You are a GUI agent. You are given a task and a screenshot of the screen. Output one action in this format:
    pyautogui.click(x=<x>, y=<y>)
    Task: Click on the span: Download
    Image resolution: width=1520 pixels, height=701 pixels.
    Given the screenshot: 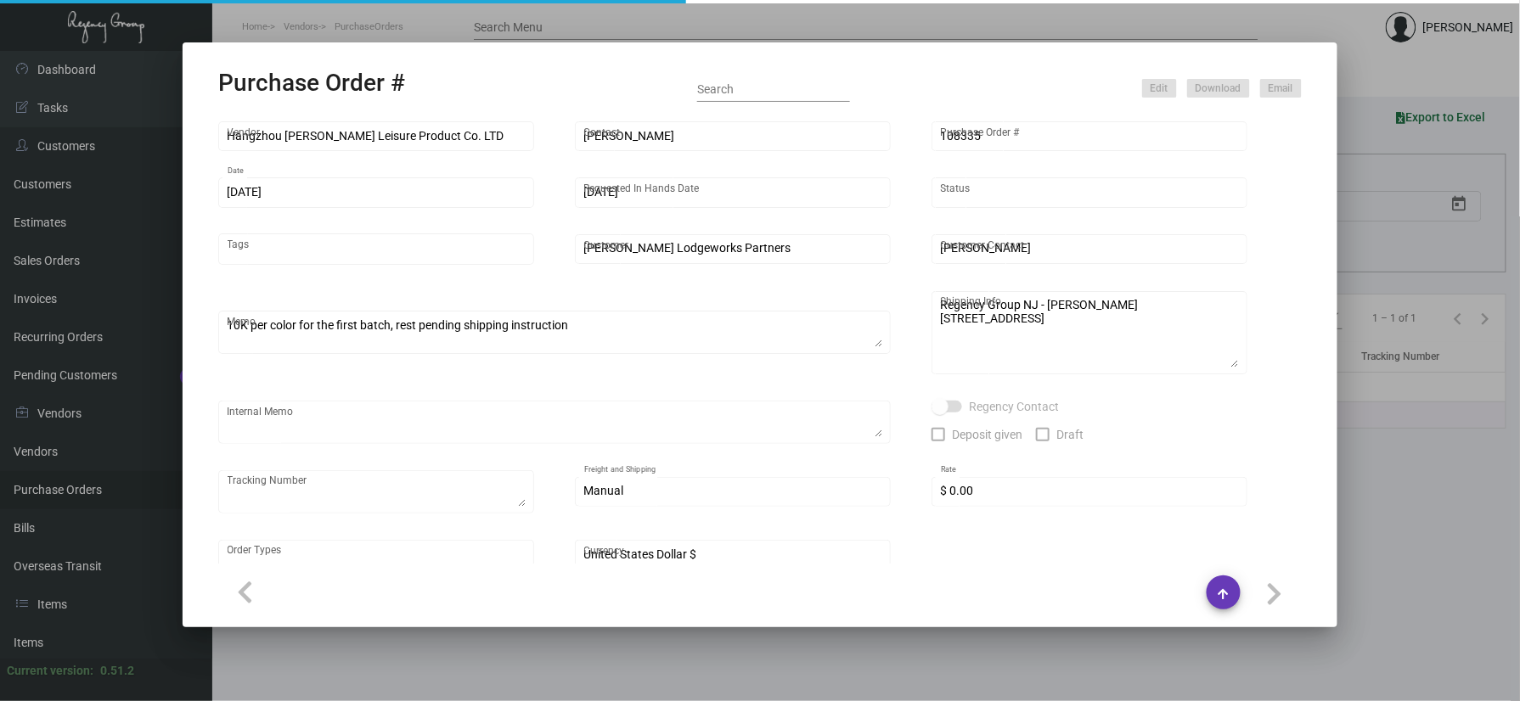 What is the action you would take?
    pyautogui.click(x=1218, y=88)
    